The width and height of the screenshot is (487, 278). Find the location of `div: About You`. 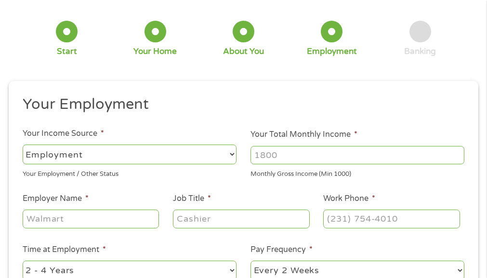

div: About You is located at coordinates (243, 52).